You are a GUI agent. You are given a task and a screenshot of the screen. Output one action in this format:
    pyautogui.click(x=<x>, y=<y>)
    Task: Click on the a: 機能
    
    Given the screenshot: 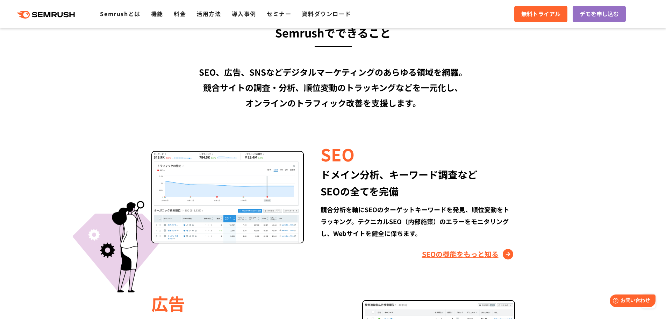 What is the action you would take?
    pyautogui.click(x=157, y=14)
    